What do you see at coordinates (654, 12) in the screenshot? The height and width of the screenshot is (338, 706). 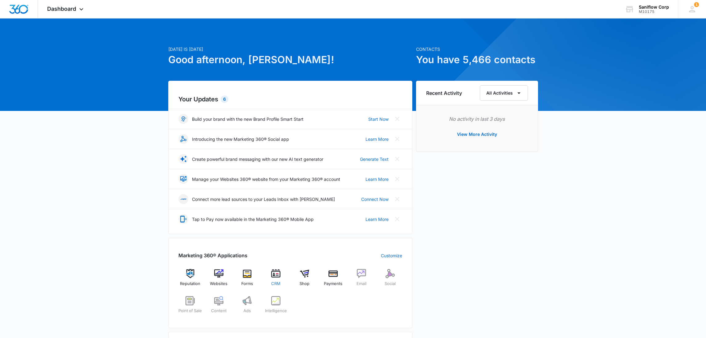 I see `div: account id` at bounding box center [654, 12].